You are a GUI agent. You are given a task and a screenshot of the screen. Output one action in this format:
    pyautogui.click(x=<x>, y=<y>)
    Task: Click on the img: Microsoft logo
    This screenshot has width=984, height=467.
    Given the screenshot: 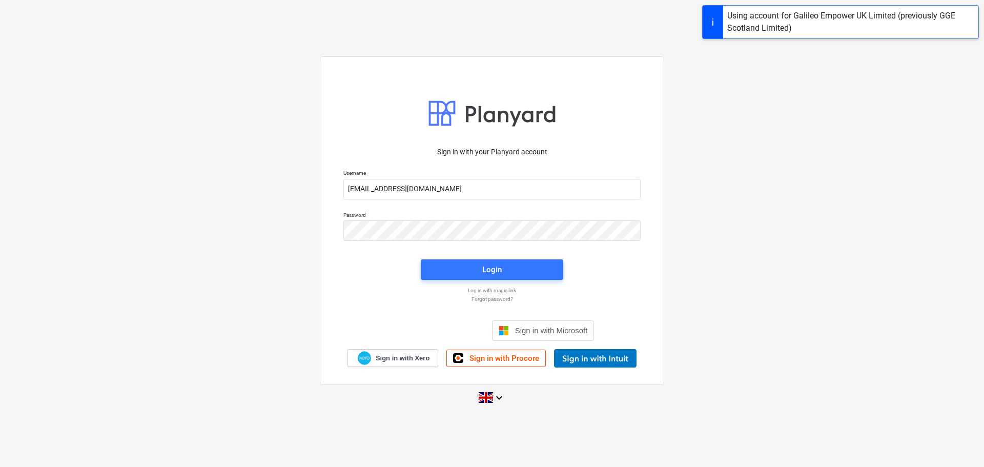 What is the action you would take?
    pyautogui.click(x=504, y=331)
    